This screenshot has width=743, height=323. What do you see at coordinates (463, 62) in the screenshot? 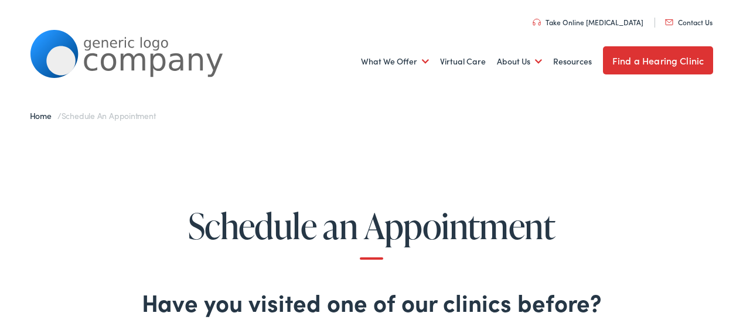
I see `a: Virtual Care` at bounding box center [463, 62].